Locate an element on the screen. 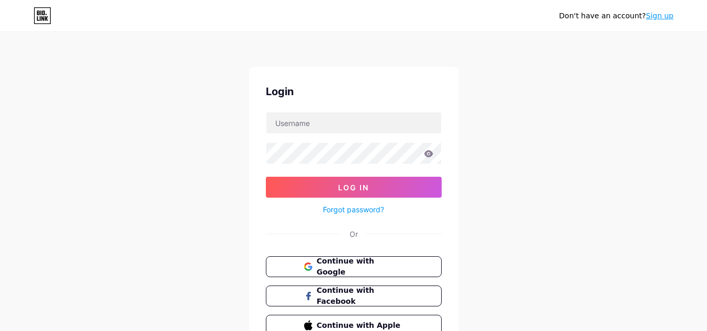  input: Username is located at coordinates (354, 123).